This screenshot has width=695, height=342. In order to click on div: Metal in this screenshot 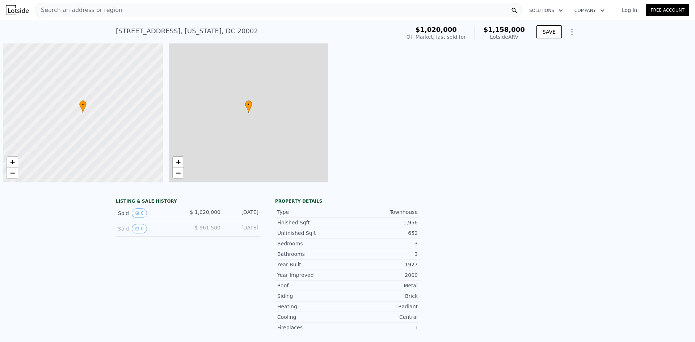, I will do `click(382, 285)`.